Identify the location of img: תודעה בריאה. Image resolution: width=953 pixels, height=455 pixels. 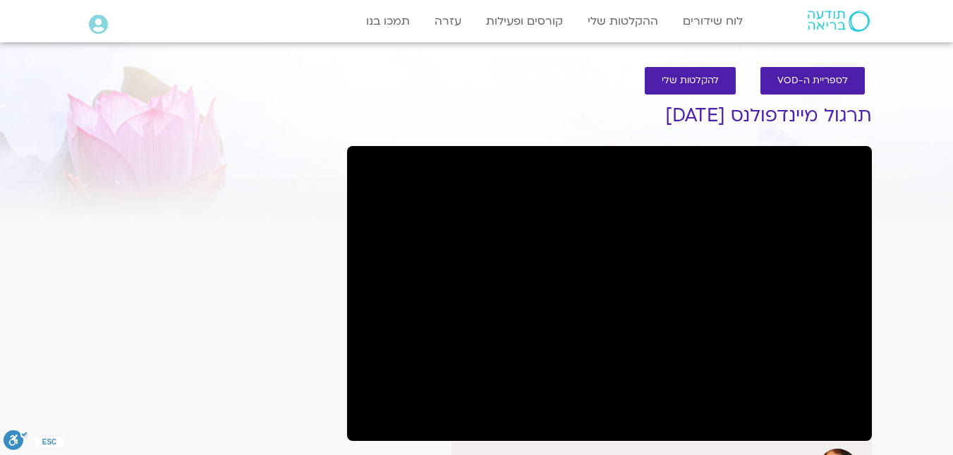
(838, 21).